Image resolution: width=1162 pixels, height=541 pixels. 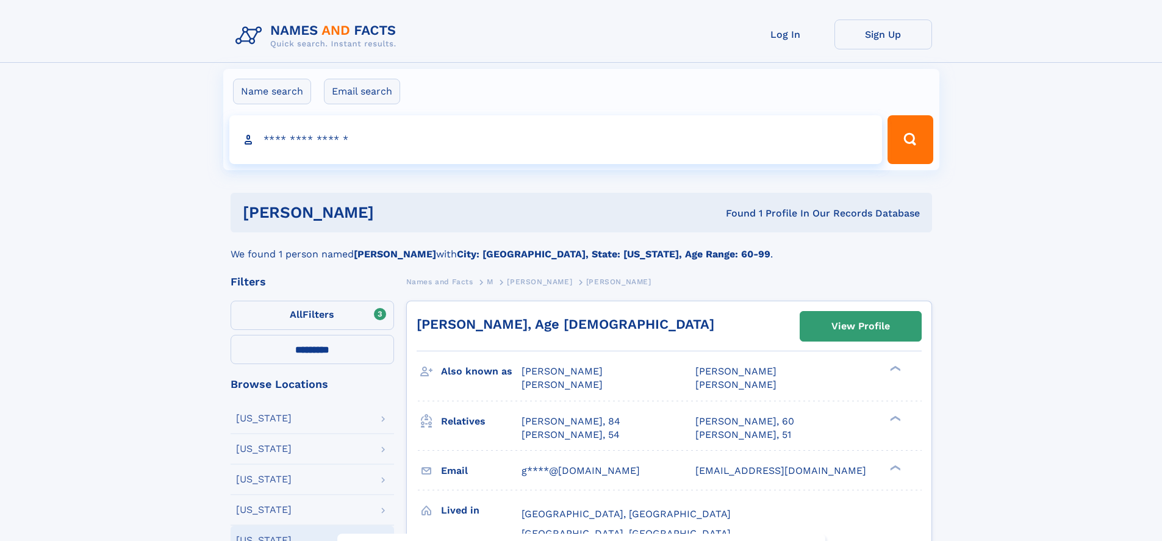 What do you see at coordinates (440, 281) in the screenshot?
I see `a: Names and Facts` at bounding box center [440, 281].